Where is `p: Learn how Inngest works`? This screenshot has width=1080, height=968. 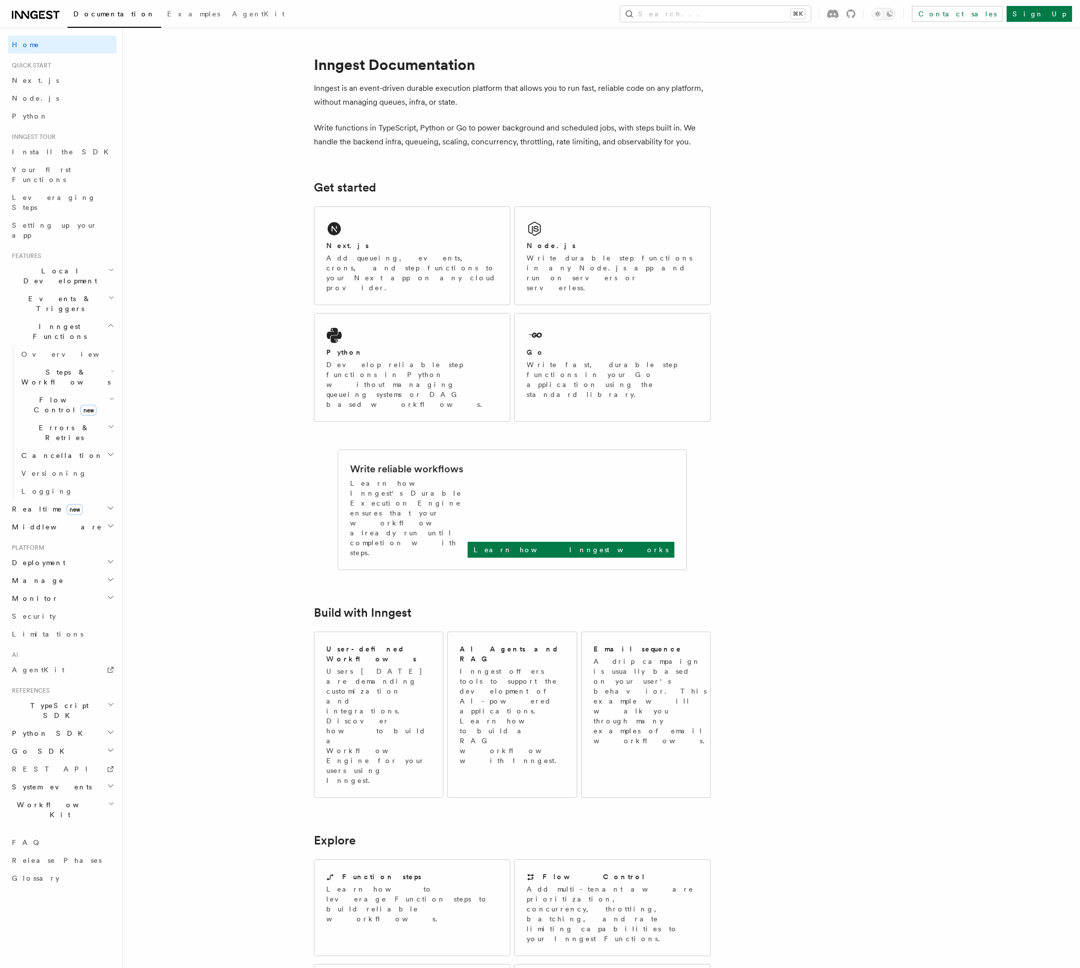 p: Learn how Inngest works is located at coordinates (571, 550).